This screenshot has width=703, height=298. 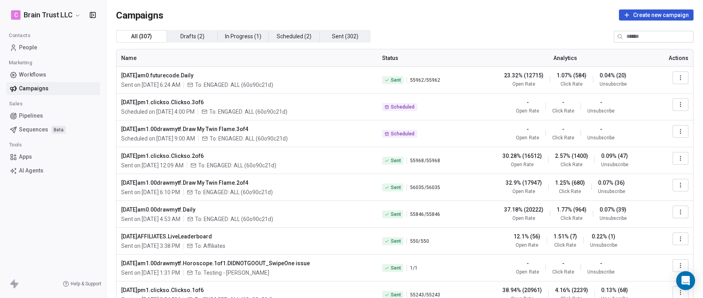 What do you see at coordinates (566, 58) in the screenshot?
I see `th: Analytics` at bounding box center [566, 58].